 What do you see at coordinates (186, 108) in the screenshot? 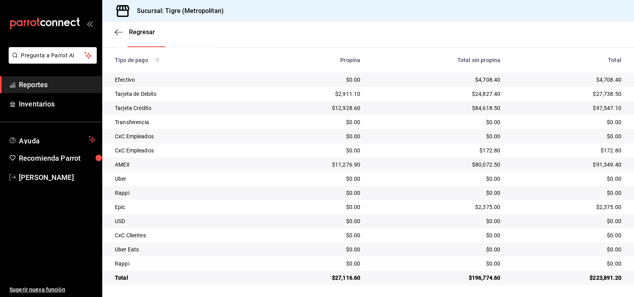
I see `div: Tarjeta Credito` at bounding box center [186, 108].